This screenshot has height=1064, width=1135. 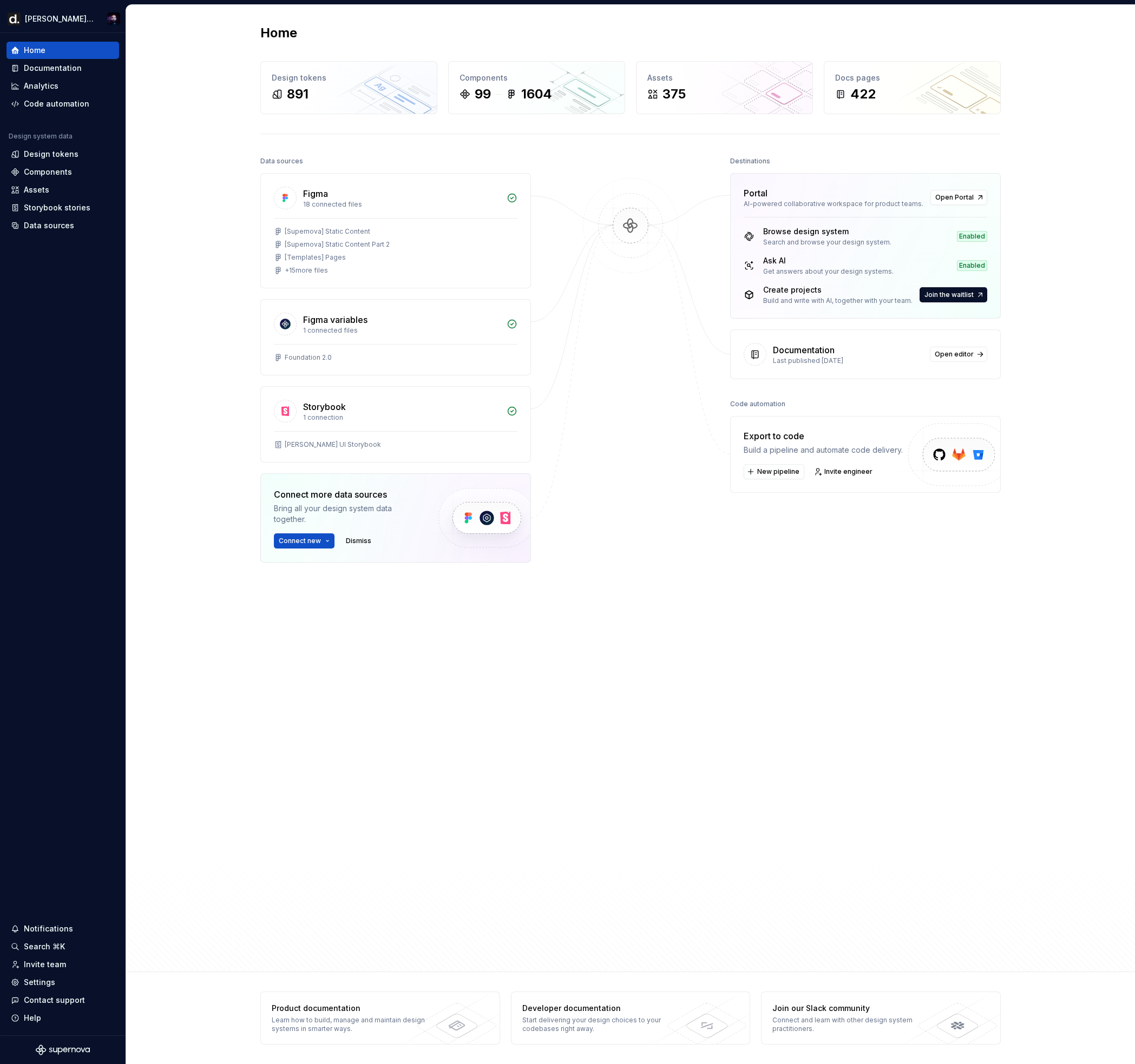 I want to click on div: Invite team, so click(x=45, y=965).